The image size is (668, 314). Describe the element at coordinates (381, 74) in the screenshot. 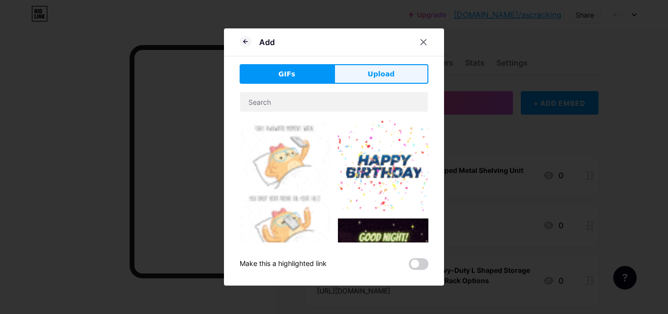

I see `span: Upload` at that location.